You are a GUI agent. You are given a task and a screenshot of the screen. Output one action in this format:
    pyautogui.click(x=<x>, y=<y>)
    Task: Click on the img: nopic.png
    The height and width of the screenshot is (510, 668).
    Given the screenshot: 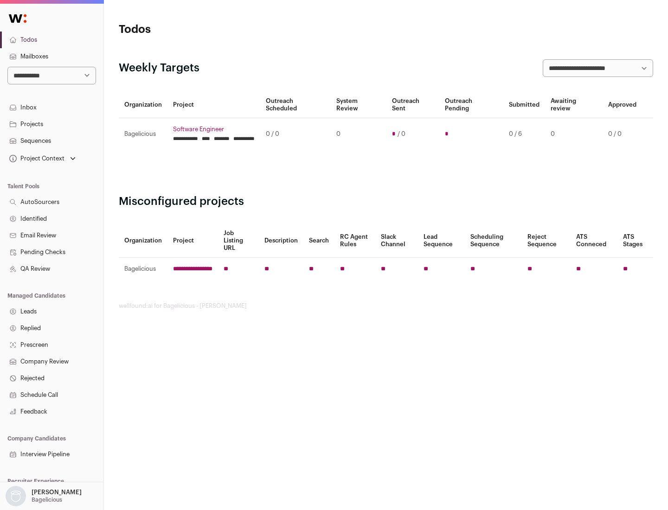 What is the action you would take?
    pyautogui.click(x=16, y=496)
    